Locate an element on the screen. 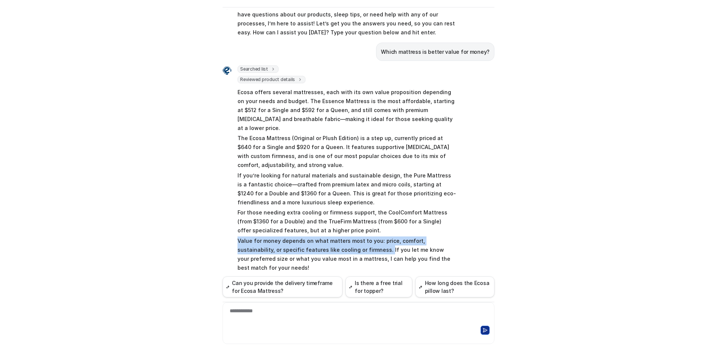  p: Which mattress is better value for money? is located at coordinates (435, 52).